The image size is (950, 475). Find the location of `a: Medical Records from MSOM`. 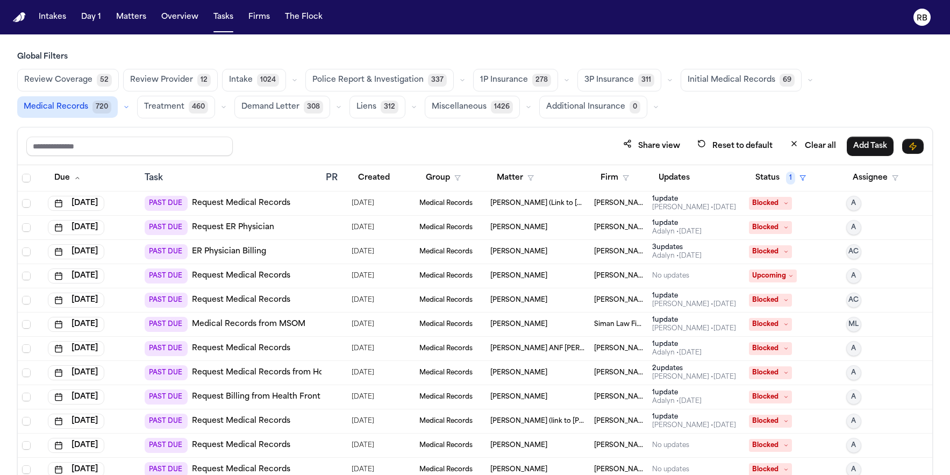

a: Medical Records from MSOM is located at coordinates (248, 324).